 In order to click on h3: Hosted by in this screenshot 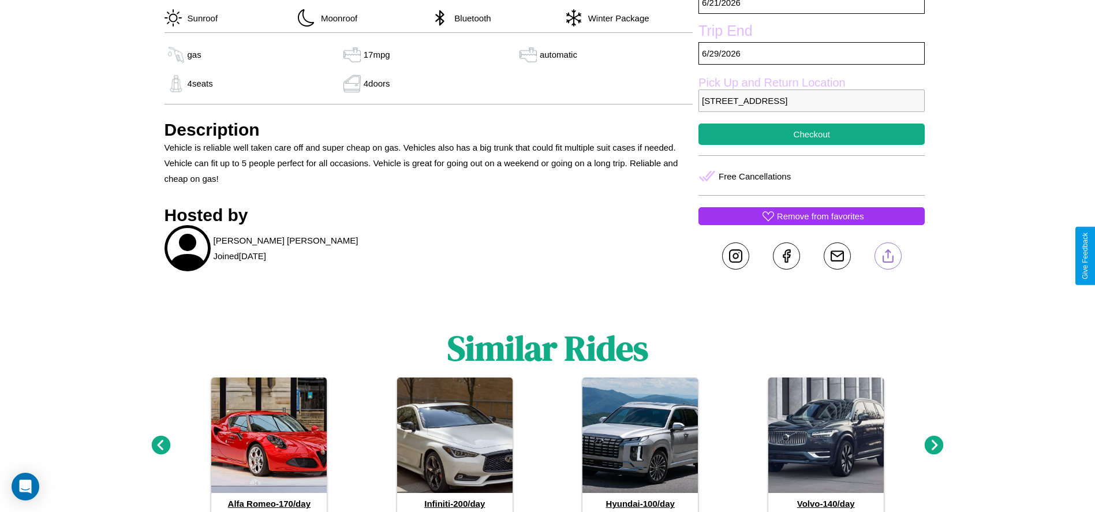, I will do `click(429, 215)`.